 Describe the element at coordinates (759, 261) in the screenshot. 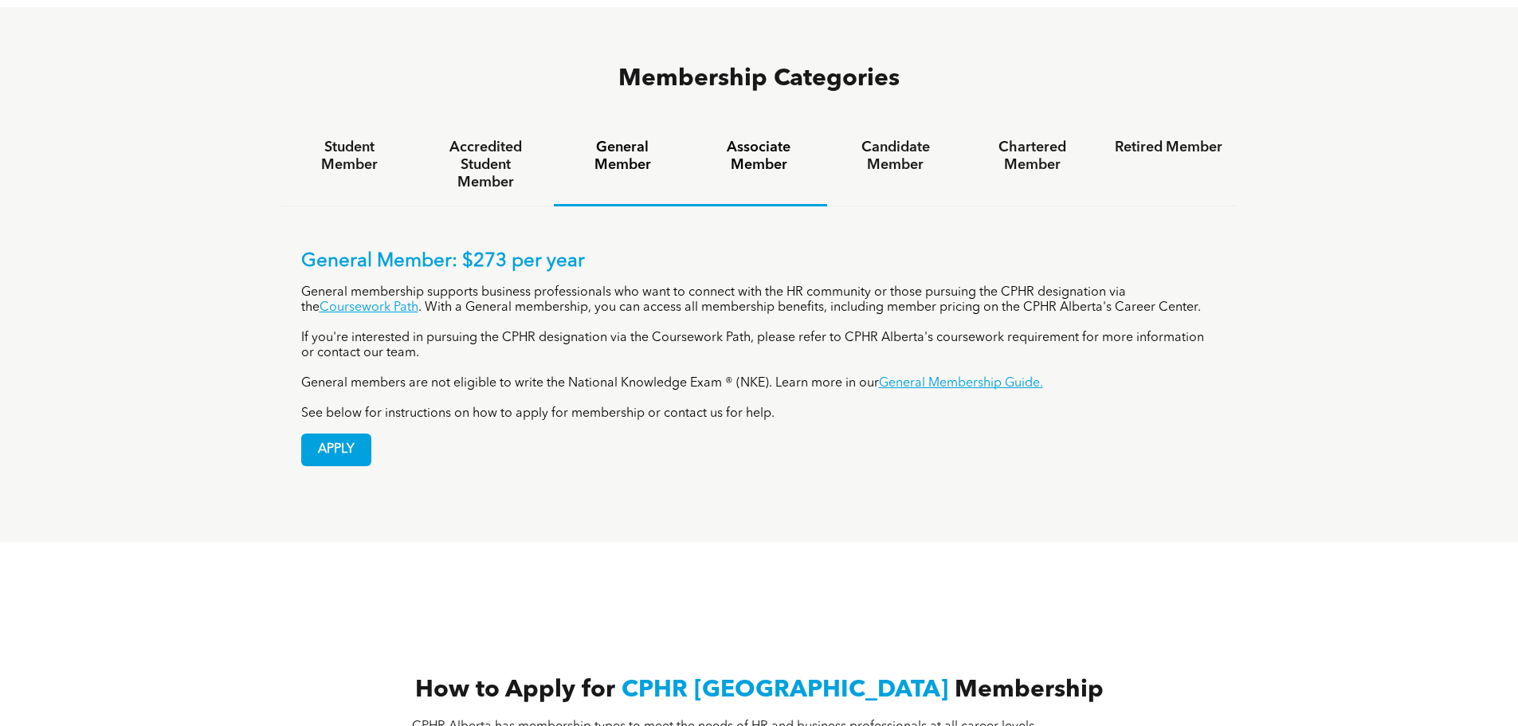

I see `p: General Member: $273 per year` at that location.